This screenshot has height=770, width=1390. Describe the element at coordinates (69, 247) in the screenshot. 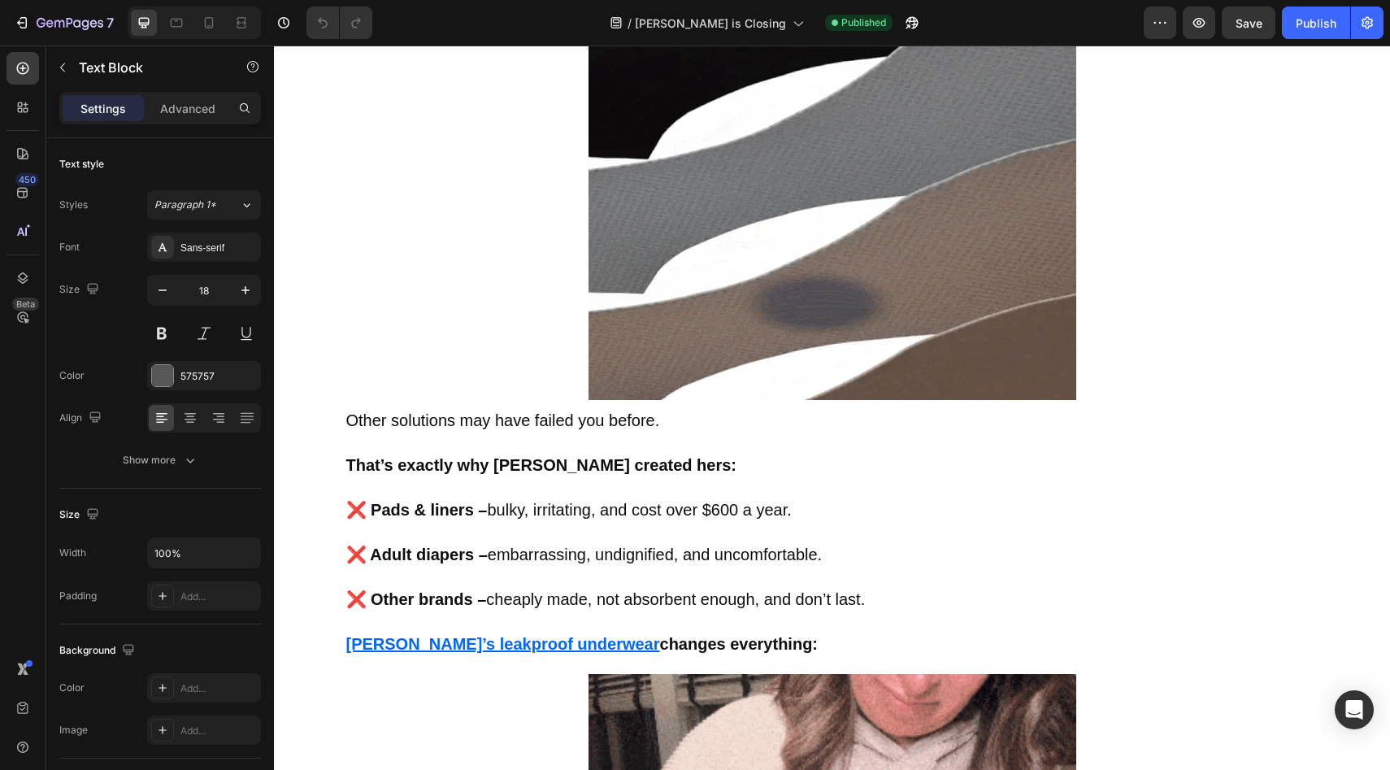

I see `div: Font` at that location.